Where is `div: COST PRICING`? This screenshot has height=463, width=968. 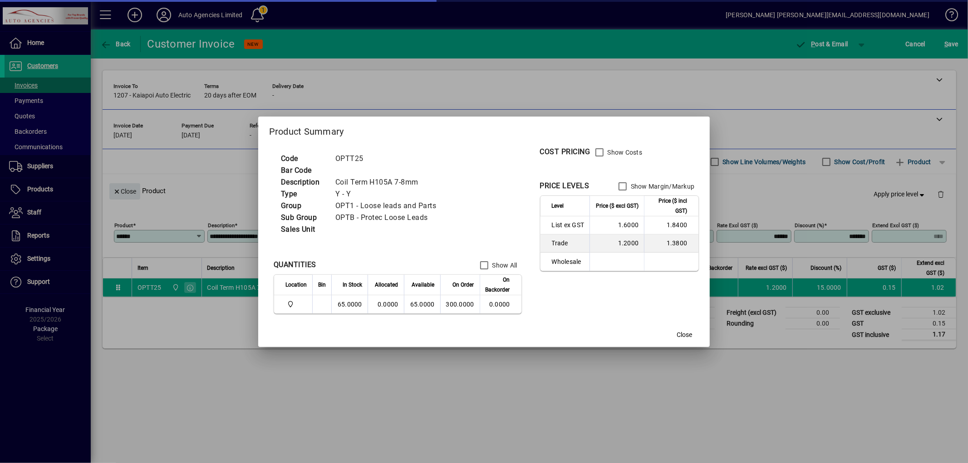 div: COST PRICING is located at coordinates (565, 152).